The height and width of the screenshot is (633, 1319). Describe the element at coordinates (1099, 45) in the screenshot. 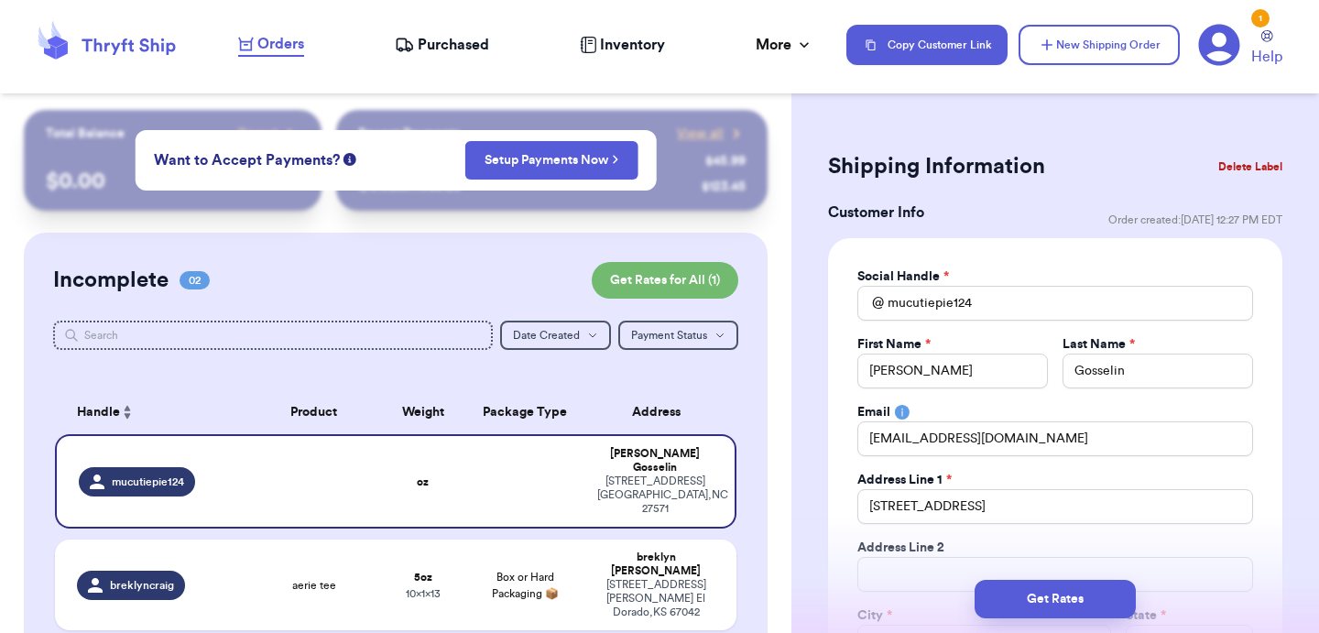

I see `button: New Shipping Order` at that location.